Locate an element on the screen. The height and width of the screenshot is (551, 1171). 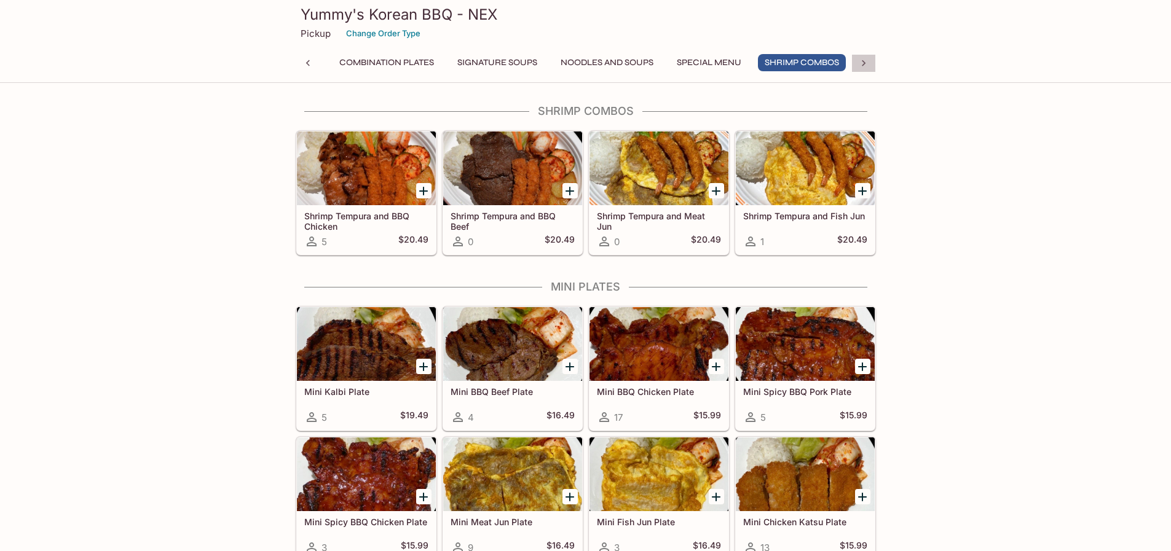
h4: Shrimp Combos is located at coordinates (586, 111).